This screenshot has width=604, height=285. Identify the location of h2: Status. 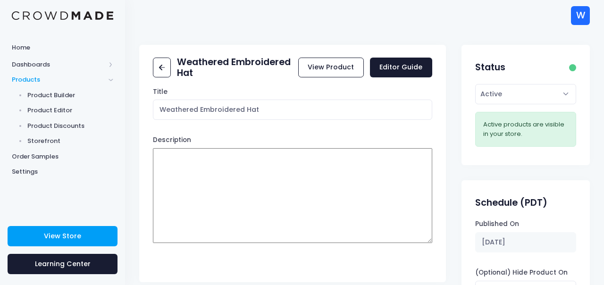
(490, 67).